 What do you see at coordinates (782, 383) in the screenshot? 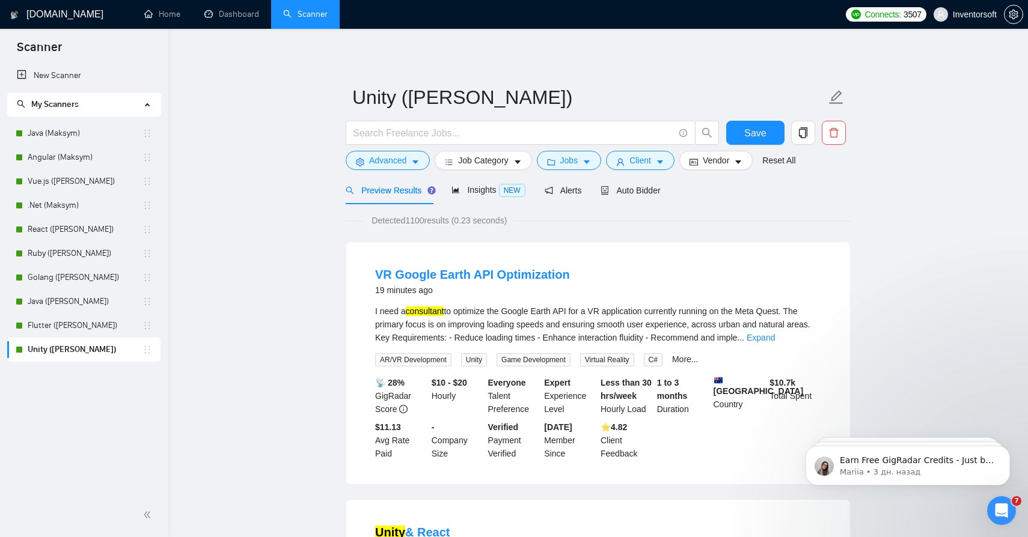
I see `b: $ 10.7k` at bounding box center [782, 383].